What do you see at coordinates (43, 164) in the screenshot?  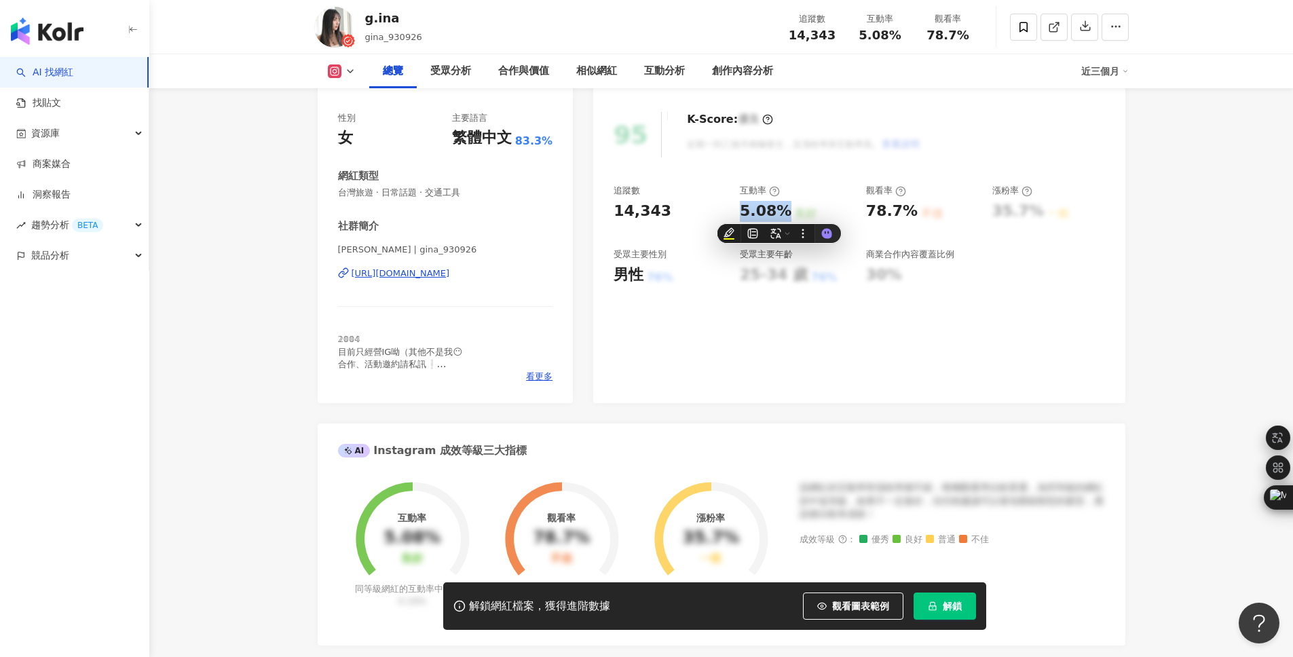 I see `a: 商案媒合` at bounding box center [43, 164].